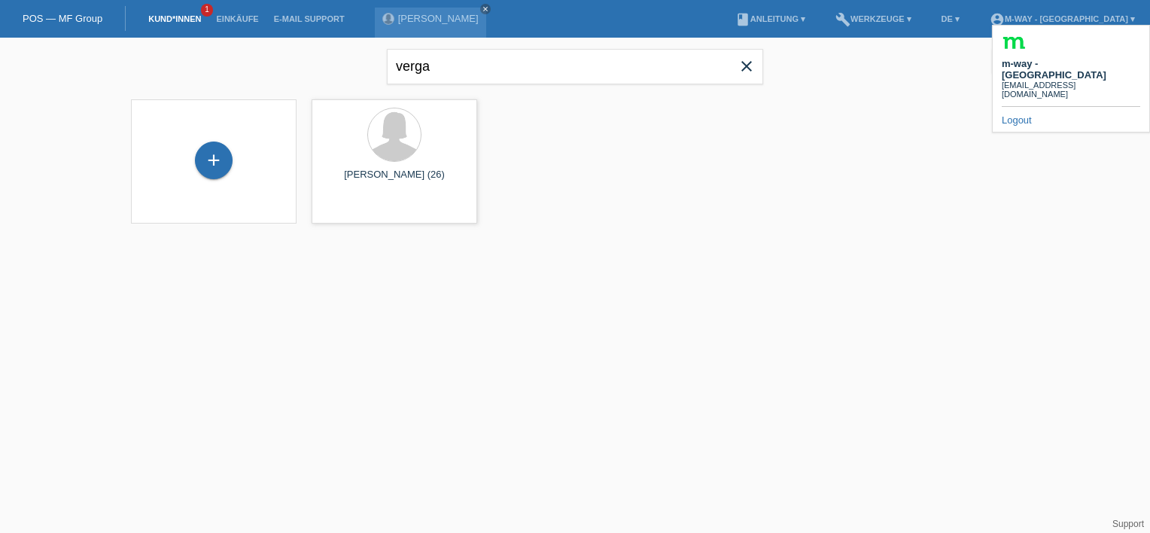 Image resolution: width=1150 pixels, height=533 pixels. Describe the element at coordinates (770, 19) in the screenshot. I see `a: bookAnleitung ▾` at that location.